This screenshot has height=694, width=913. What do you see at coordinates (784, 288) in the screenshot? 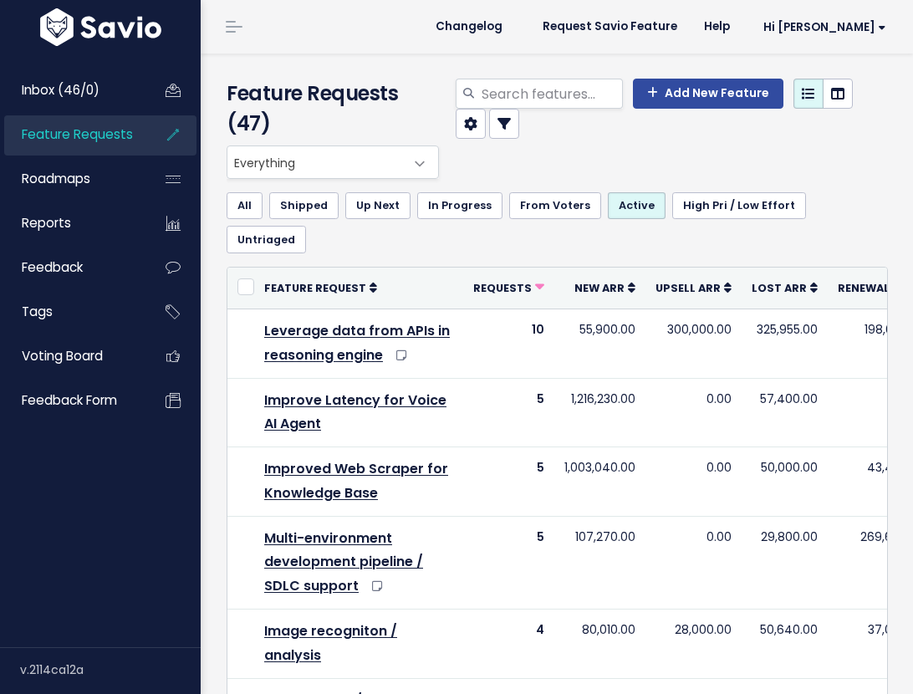
I see `a: Lost ARR` at bounding box center [784, 288].